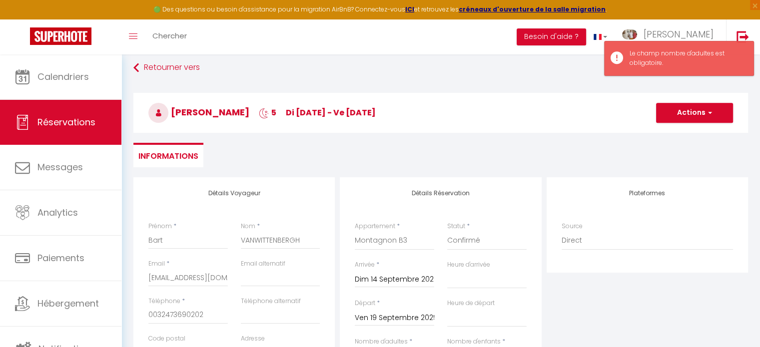  What do you see at coordinates (410, 9) in the screenshot?
I see `a: ICI` at bounding box center [410, 9].